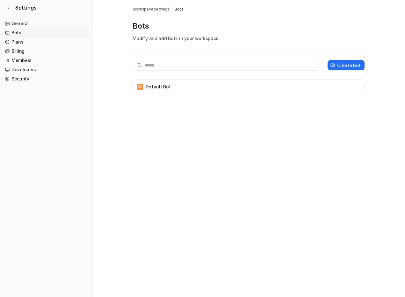 The width and height of the screenshot is (405, 297). Describe the element at coordinates (46, 51) in the screenshot. I see `a: Billing` at that location.